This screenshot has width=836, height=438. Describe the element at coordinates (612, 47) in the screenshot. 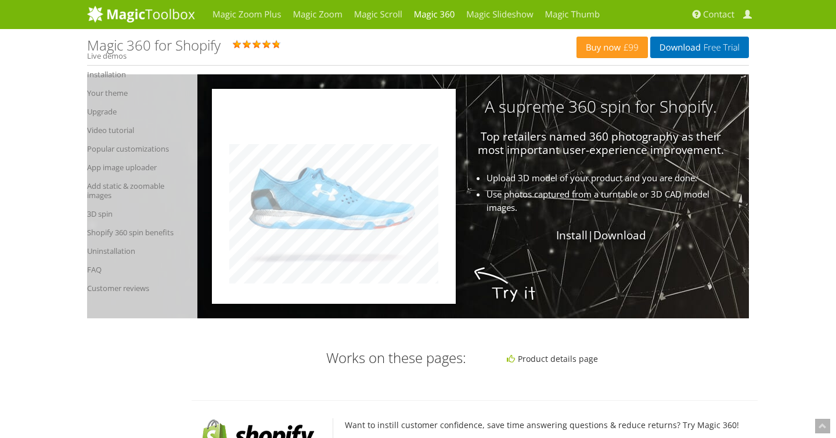

I see `a: Buy now£99` at that location.